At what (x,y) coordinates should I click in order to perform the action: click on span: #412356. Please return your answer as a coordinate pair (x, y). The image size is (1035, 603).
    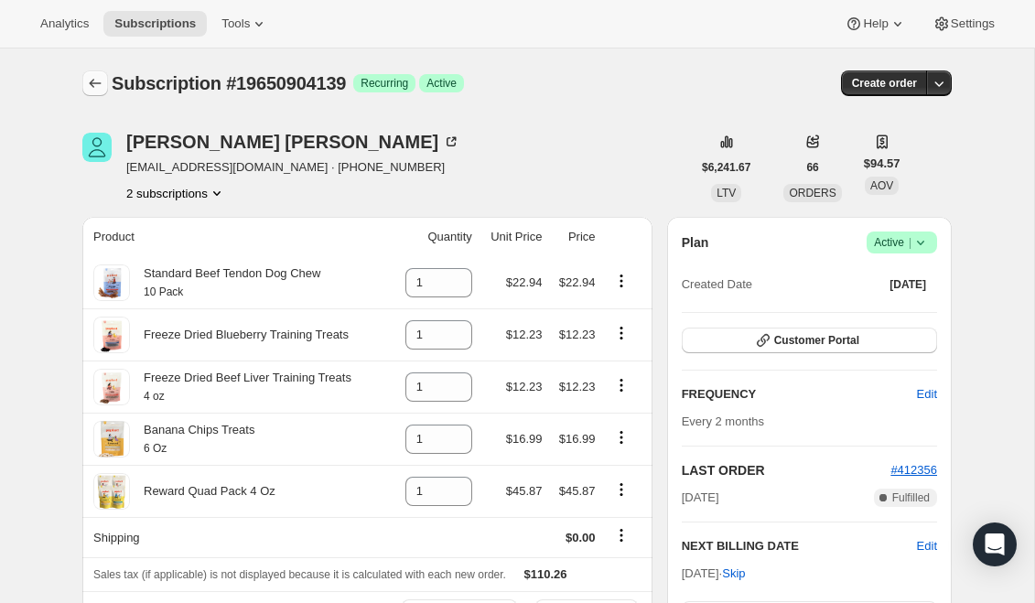
    Looking at the image, I should click on (913, 470).